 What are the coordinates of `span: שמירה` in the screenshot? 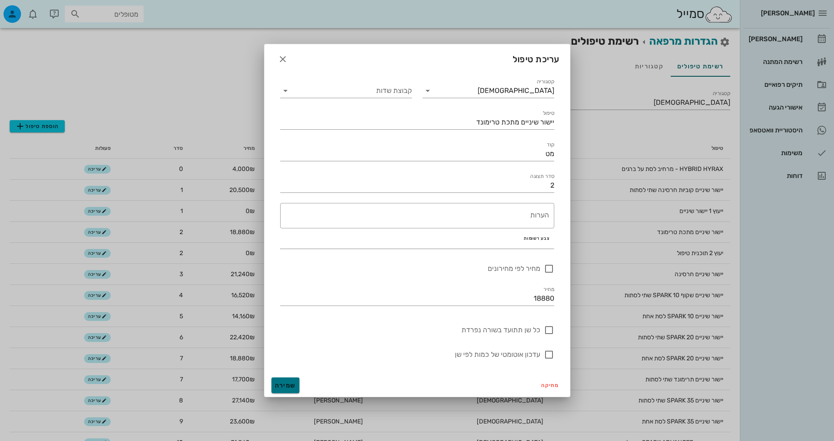 It's located at (285, 385).